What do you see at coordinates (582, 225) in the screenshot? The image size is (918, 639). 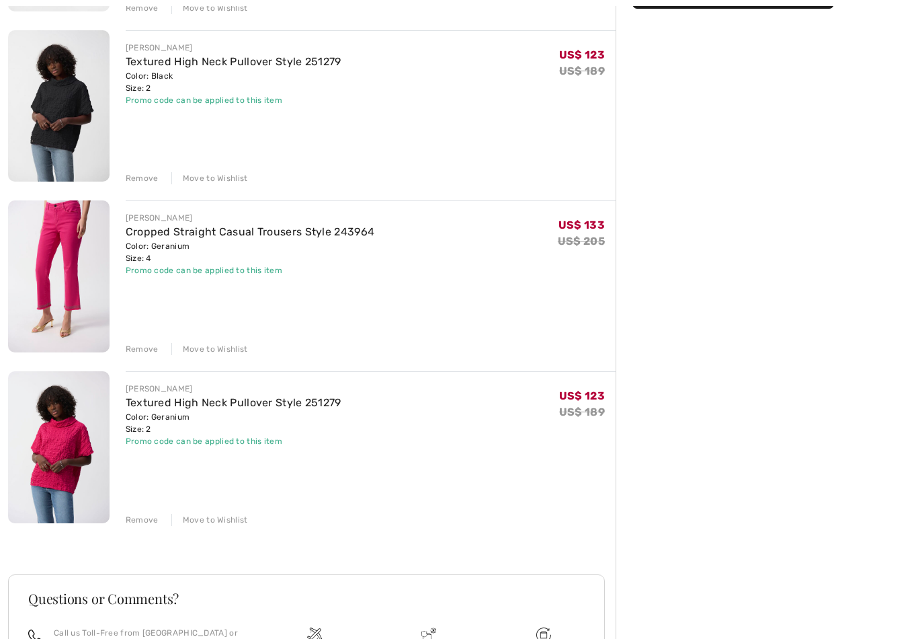 I see `span: US$ 133` at bounding box center [582, 225].